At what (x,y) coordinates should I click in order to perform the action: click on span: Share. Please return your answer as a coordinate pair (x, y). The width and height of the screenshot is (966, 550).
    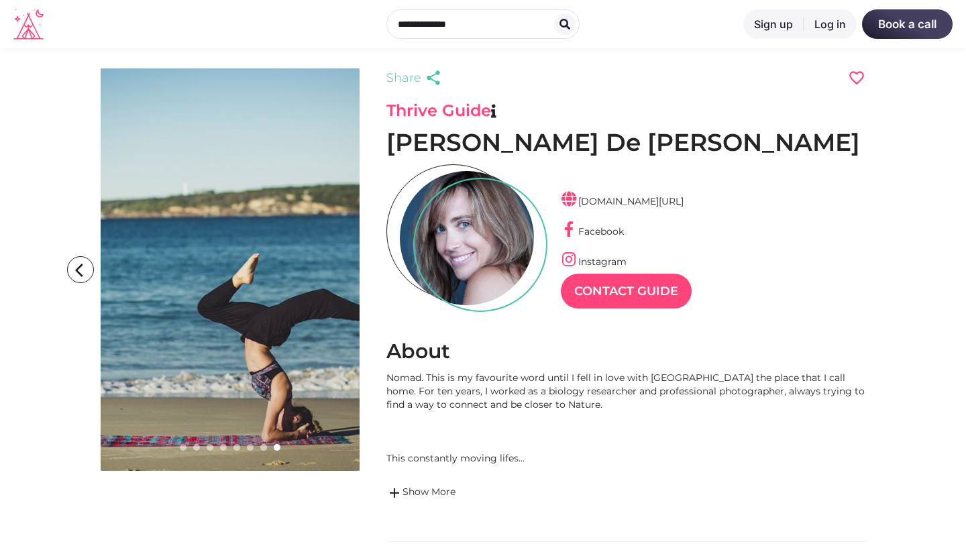
    Looking at the image, I should click on (404, 78).